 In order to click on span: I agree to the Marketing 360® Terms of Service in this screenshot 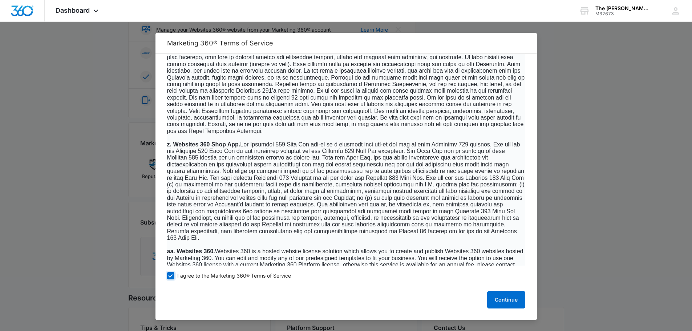, I will do `click(234, 276)`.